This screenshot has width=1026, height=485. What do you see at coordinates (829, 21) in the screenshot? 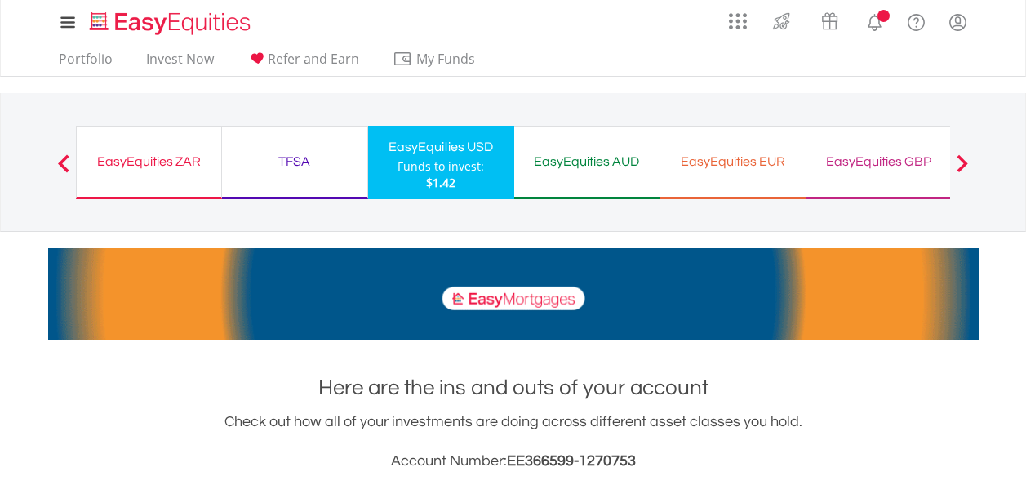
I see `img: vouchers-v2.svg` at bounding box center [829, 21].